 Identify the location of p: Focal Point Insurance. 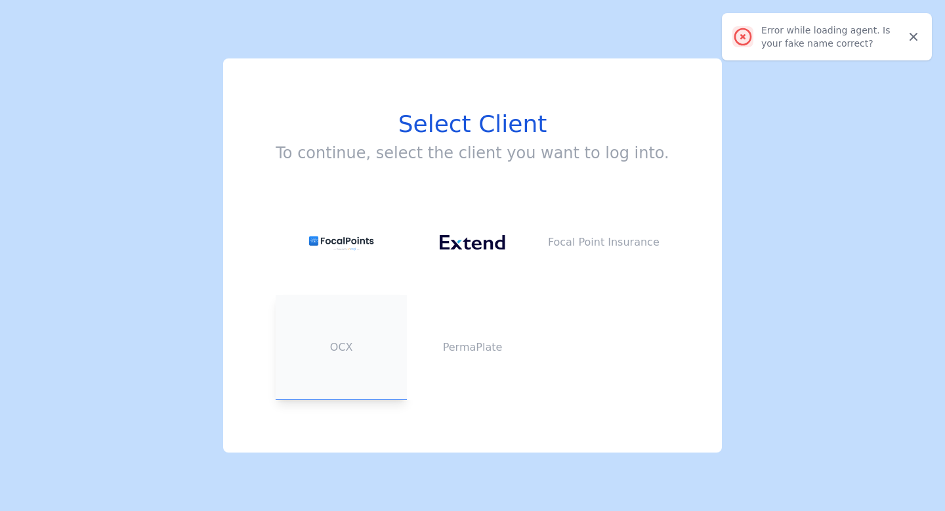
(604, 242).